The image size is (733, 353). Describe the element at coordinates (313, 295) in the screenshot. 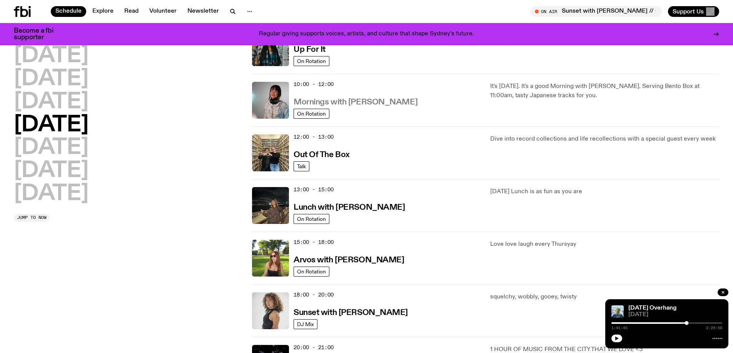

I see `span: 18:00 - 20:00` at that location.